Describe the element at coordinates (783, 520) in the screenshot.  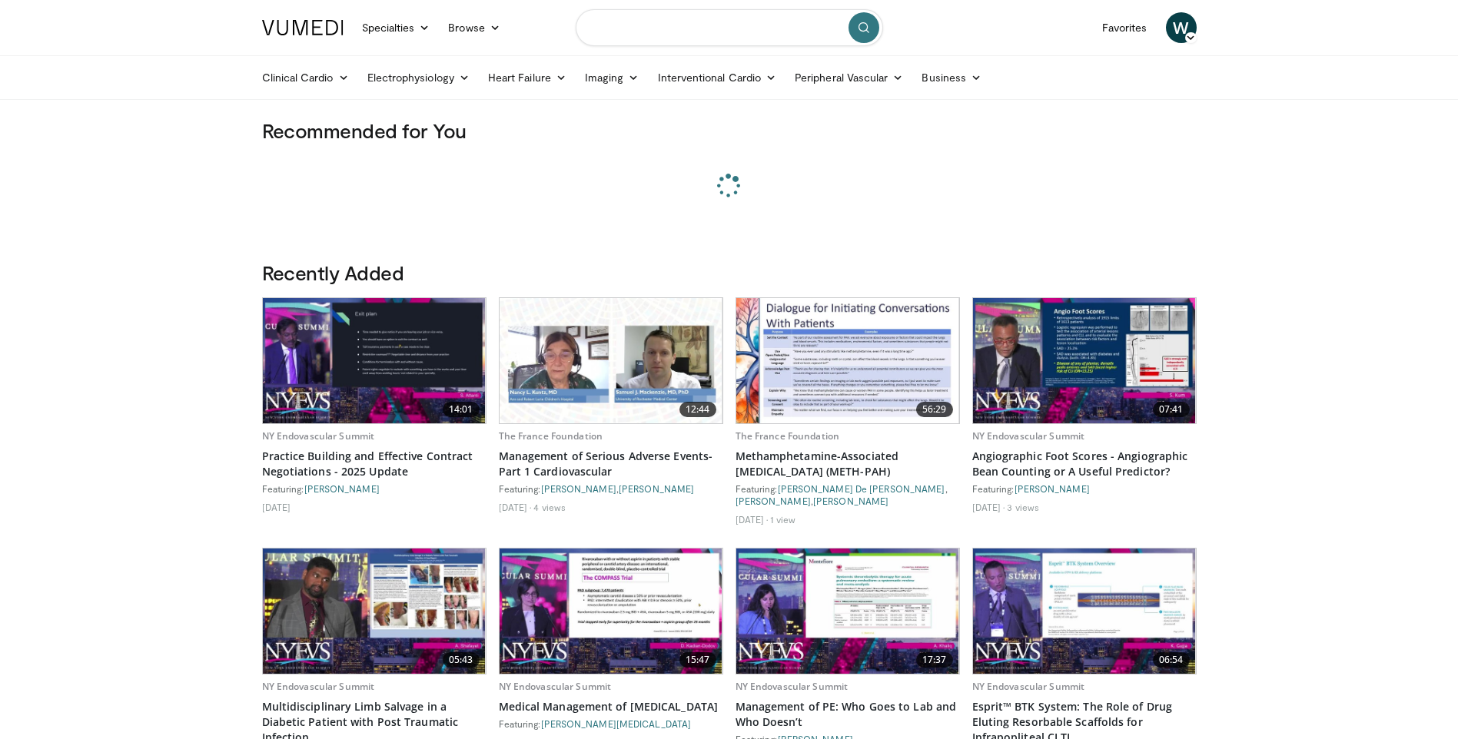
I see `li: 1 view` at that location.